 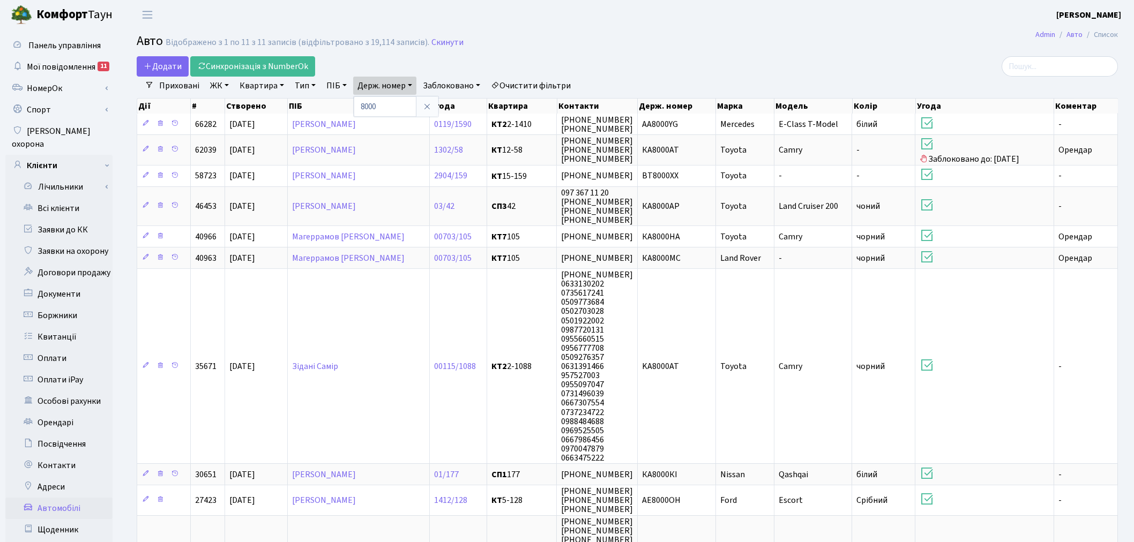 I want to click on a: Мої повідомлення11, so click(x=59, y=67).